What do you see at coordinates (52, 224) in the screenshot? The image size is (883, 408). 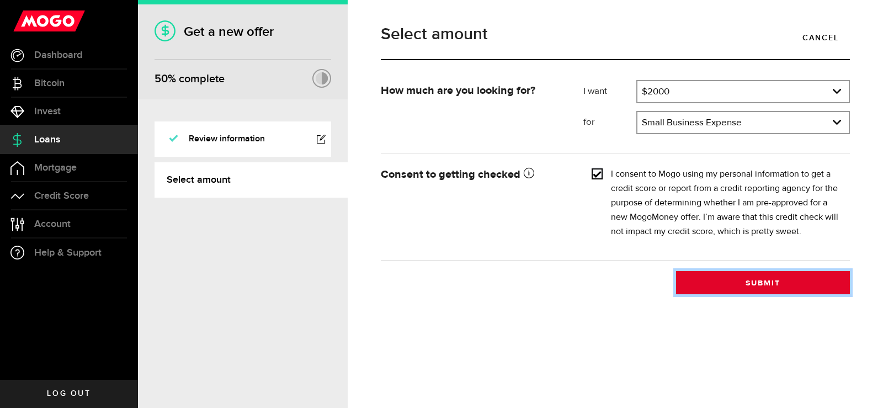 I see `span: Account` at bounding box center [52, 224].